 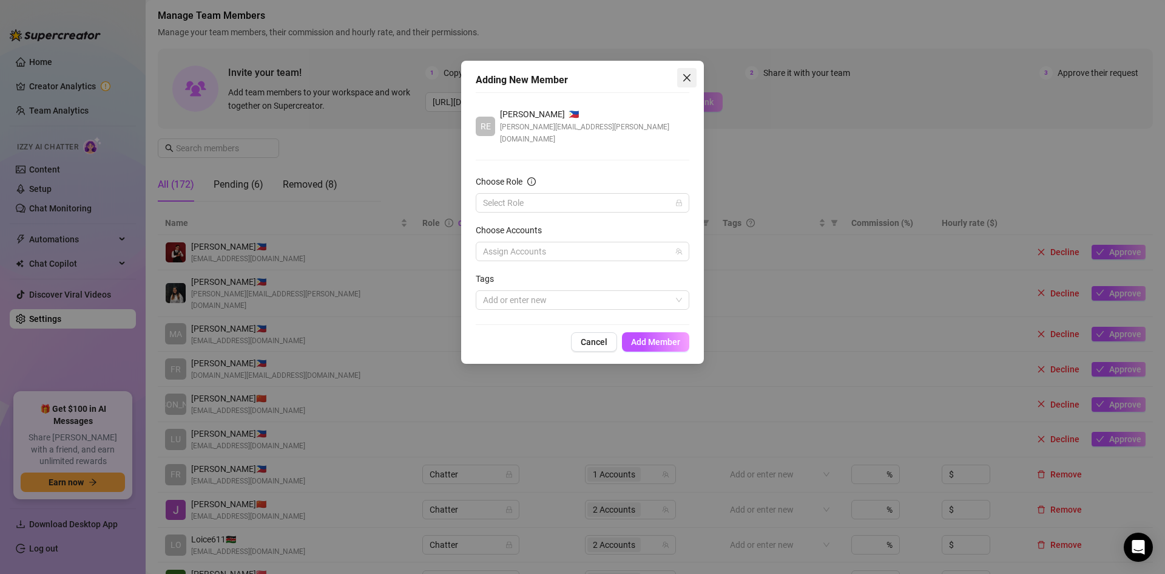 What do you see at coordinates (687, 78) in the screenshot?
I see `span: close` at bounding box center [687, 78].